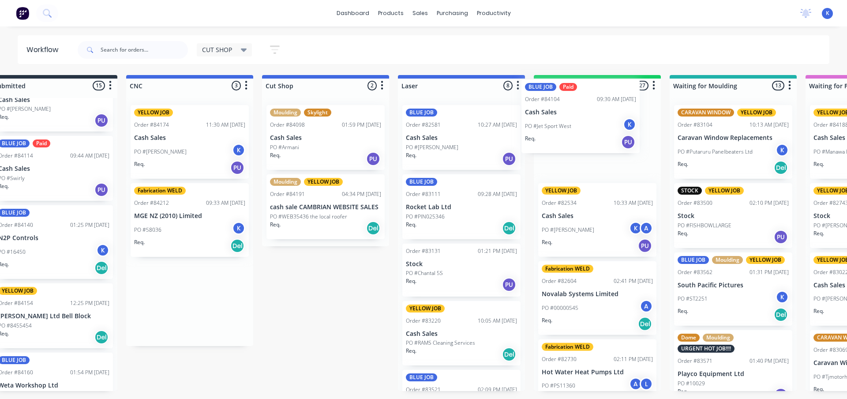 This screenshot has width=847, height=399. I want to click on input: Search for orders..., so click(144, 50).